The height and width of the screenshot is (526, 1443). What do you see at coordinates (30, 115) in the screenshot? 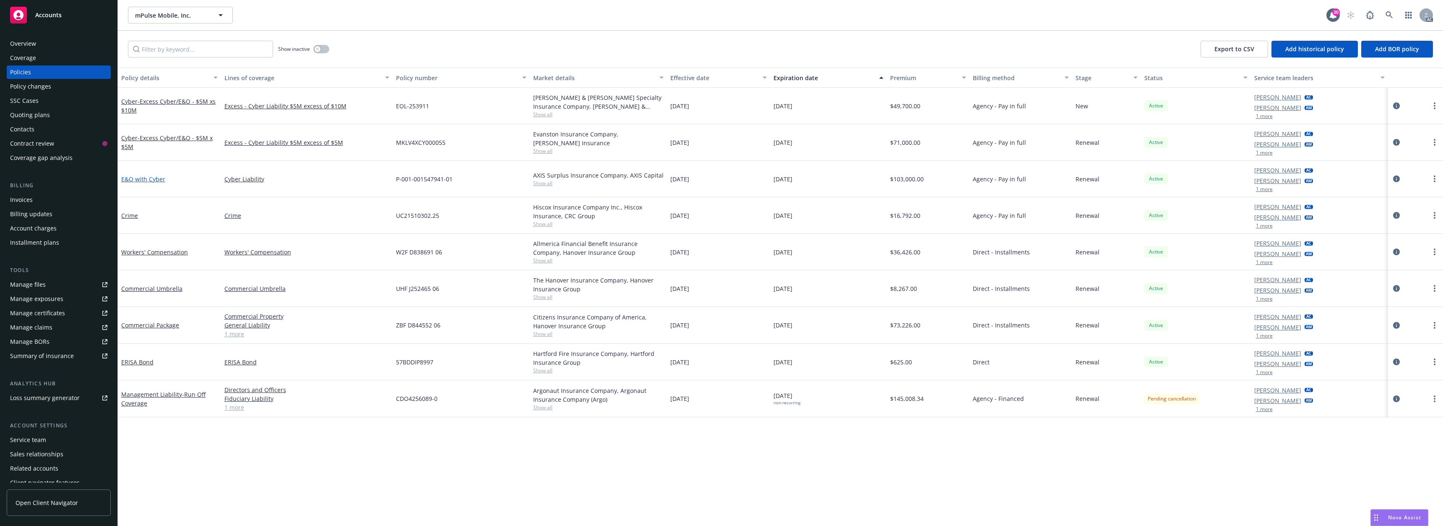
I see `div: Quoting plans` at bounding box center [30, 115].